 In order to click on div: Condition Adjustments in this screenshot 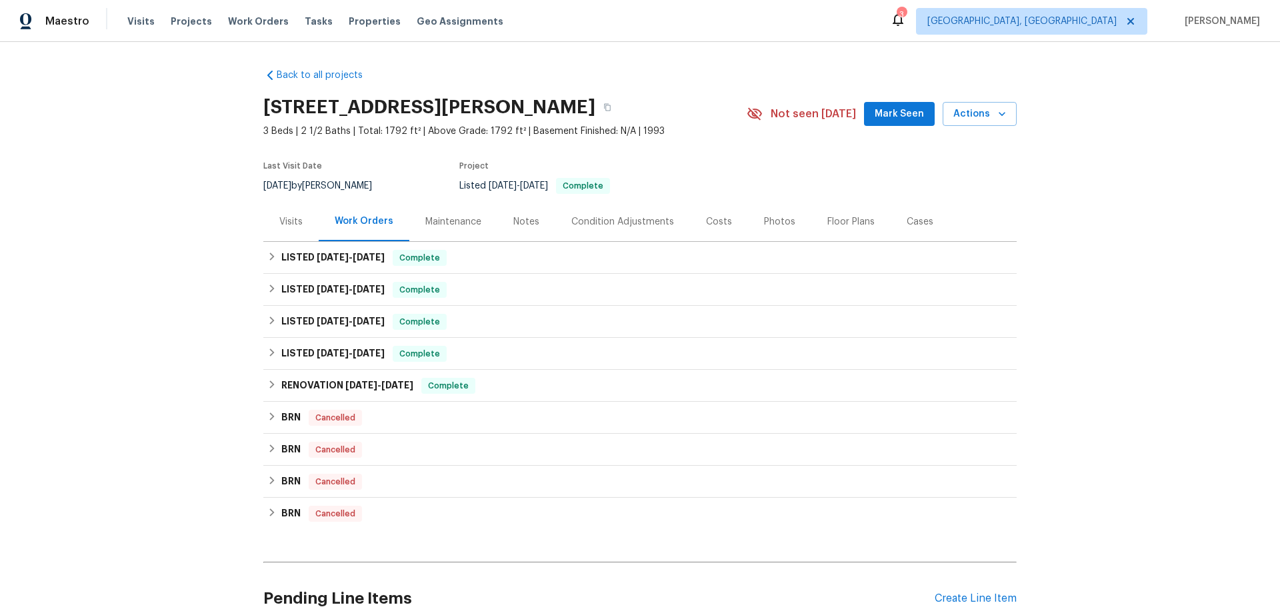, I will do `click(623, 222)`.